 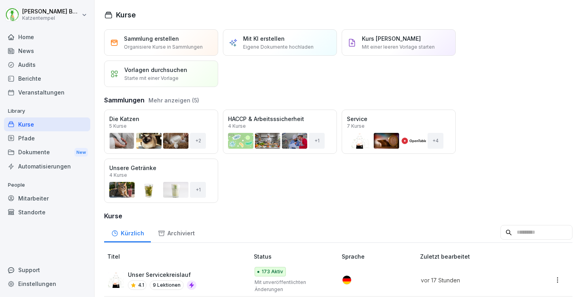 What do you see at coordinates (47, 111) in the screenshot?
I see `p: Library` at bounding box center [47, 111].